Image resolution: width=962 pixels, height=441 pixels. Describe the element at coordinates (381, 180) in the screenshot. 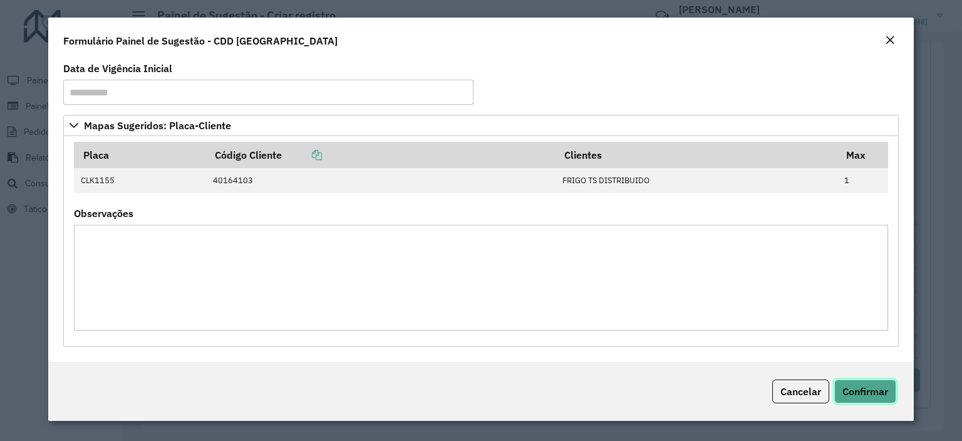

I see `td: 40164103` at that location.